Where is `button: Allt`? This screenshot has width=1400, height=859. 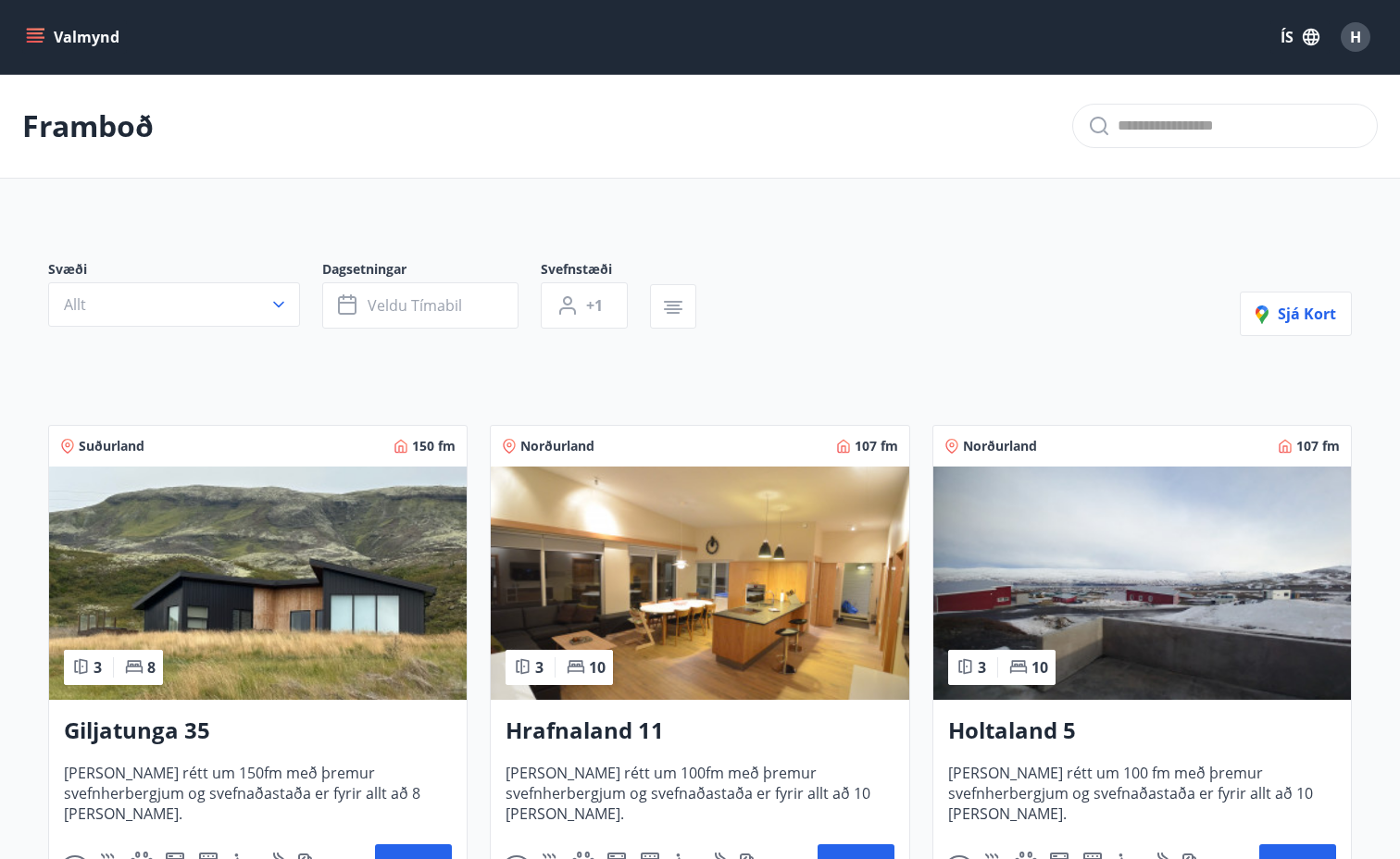 button: Allt is located at coordinates (174, 304).